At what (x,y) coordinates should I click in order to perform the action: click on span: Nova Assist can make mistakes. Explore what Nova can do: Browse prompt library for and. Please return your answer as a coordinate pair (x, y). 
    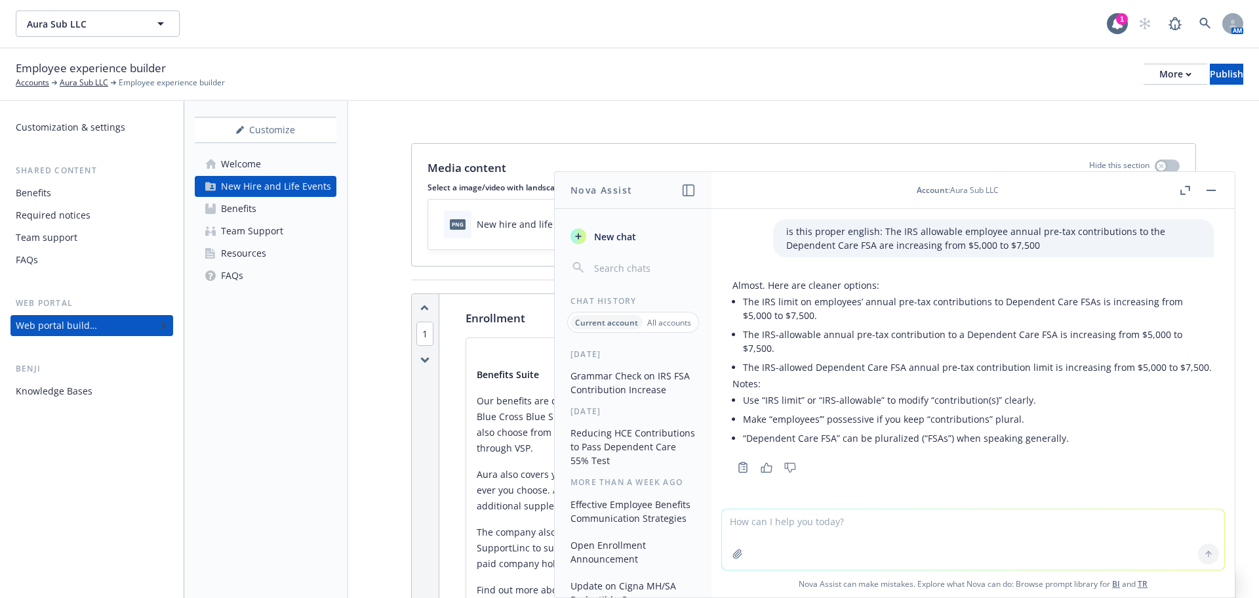
    Looking at the image, I should click on (973, 583).